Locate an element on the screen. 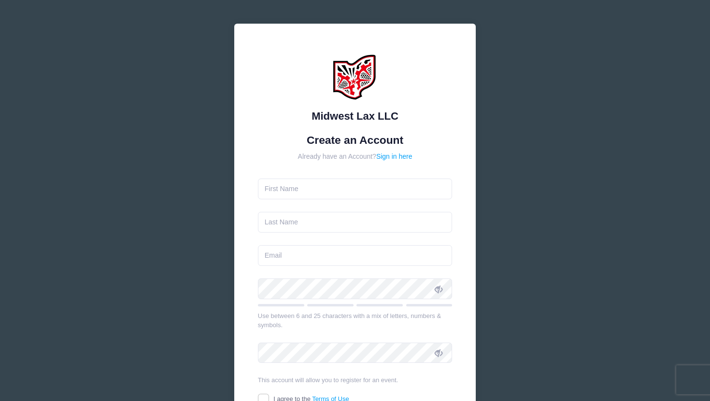 The image size is (710, 401). div: This account will allow you to register for an event. is located at coordinates (355, 381).